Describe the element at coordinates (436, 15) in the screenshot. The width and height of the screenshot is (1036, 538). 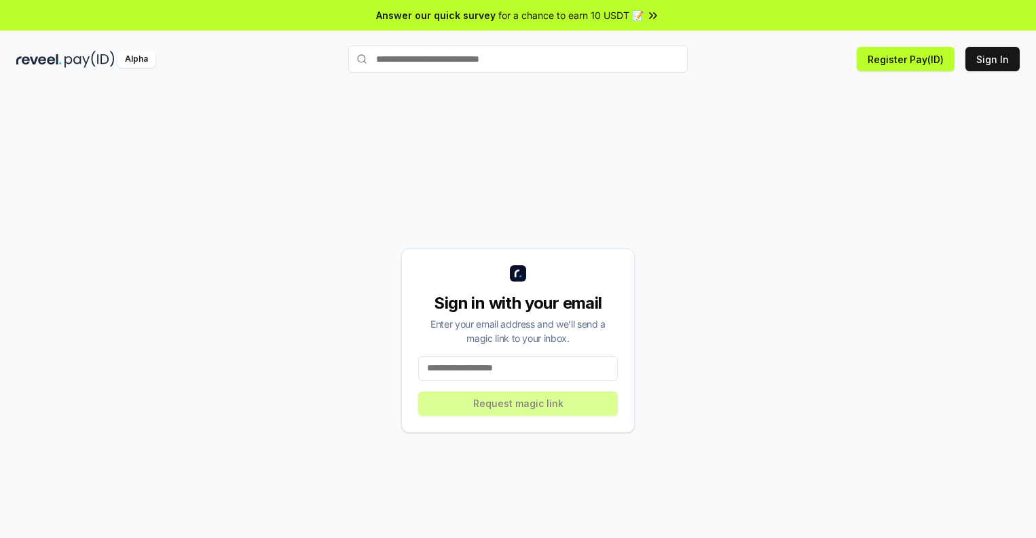
I see `span: Answer our quick survey` at that location.